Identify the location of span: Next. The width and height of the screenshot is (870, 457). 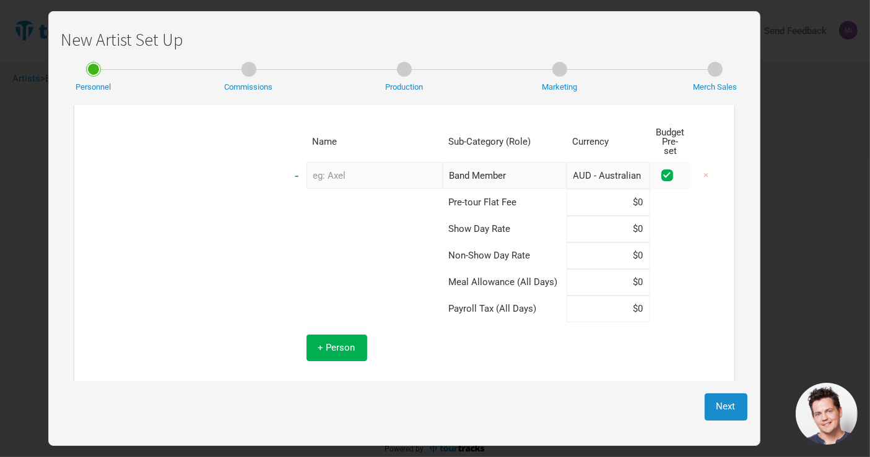
(725, 407).